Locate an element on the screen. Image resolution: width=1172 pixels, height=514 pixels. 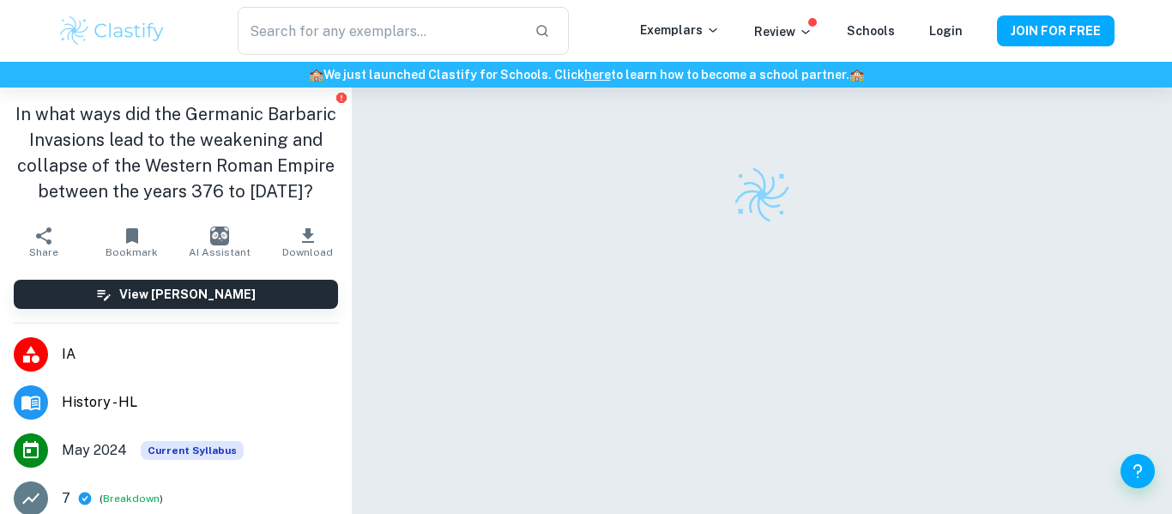
a: here is located at coordinates (597, 75).